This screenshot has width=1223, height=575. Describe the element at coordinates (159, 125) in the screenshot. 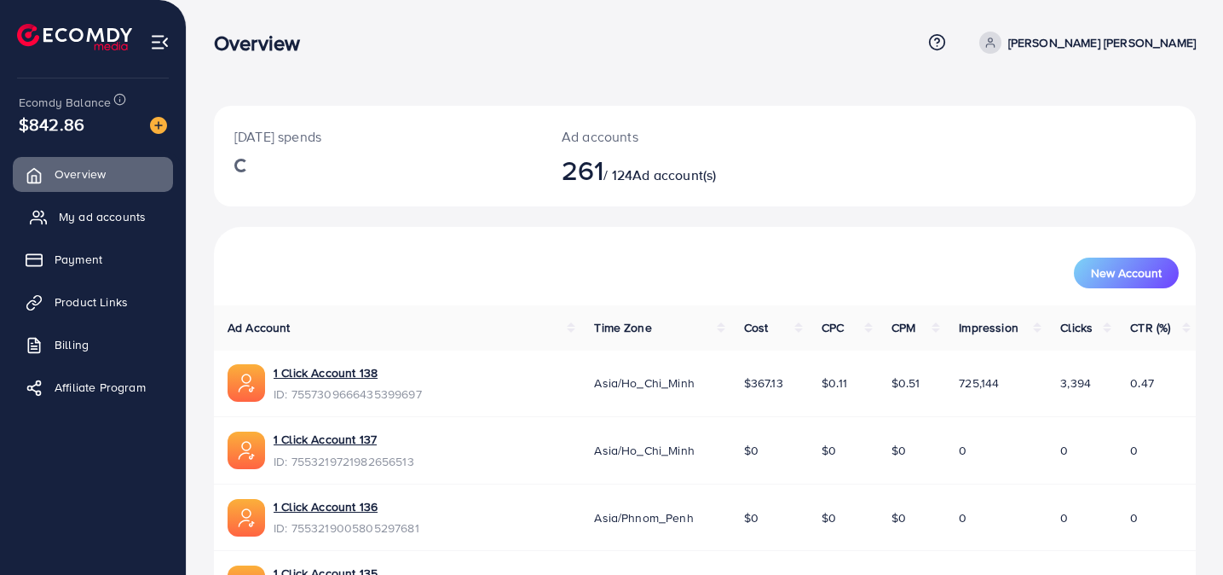

I see `img: image` at that location.